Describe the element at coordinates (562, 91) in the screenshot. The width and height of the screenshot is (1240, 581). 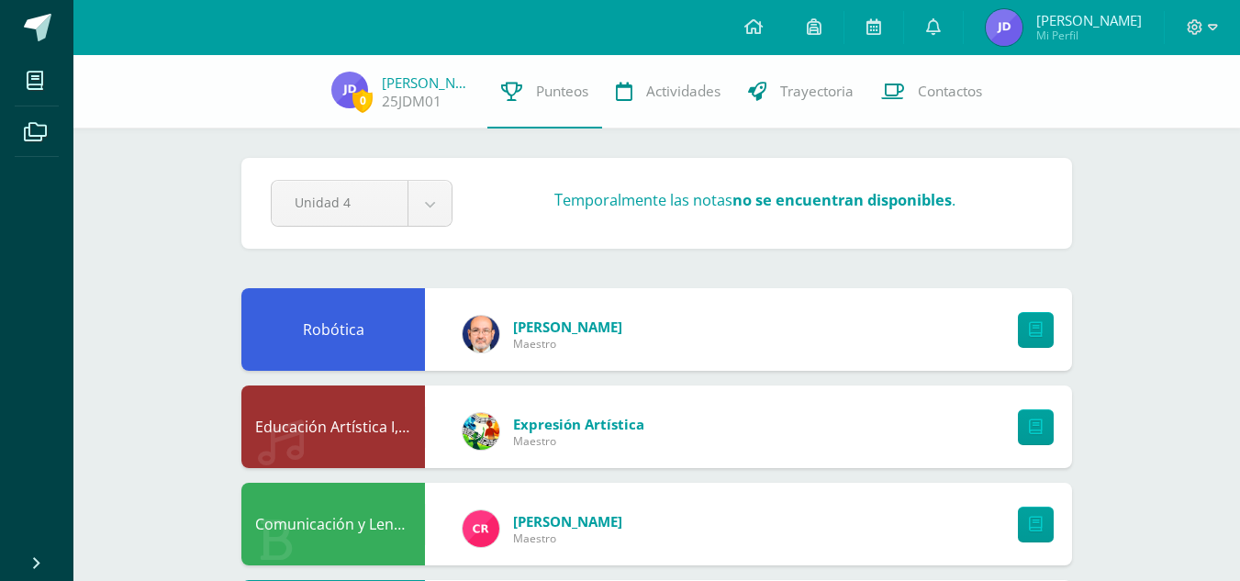
I see `span: Punteos` at that location.